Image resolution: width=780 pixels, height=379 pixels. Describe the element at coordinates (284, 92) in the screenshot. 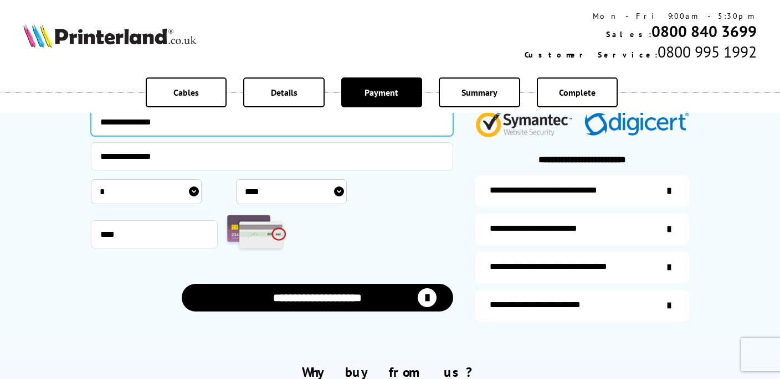

I see `span: Details` at that location.